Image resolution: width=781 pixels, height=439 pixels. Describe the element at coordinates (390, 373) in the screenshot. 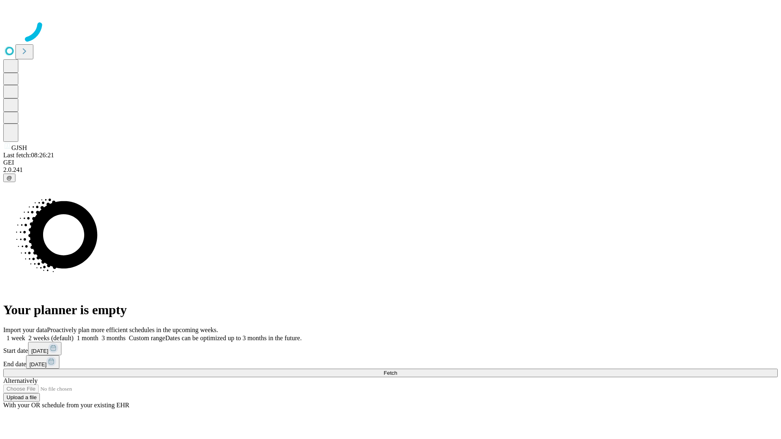

I see `span: Fetch` at that location.